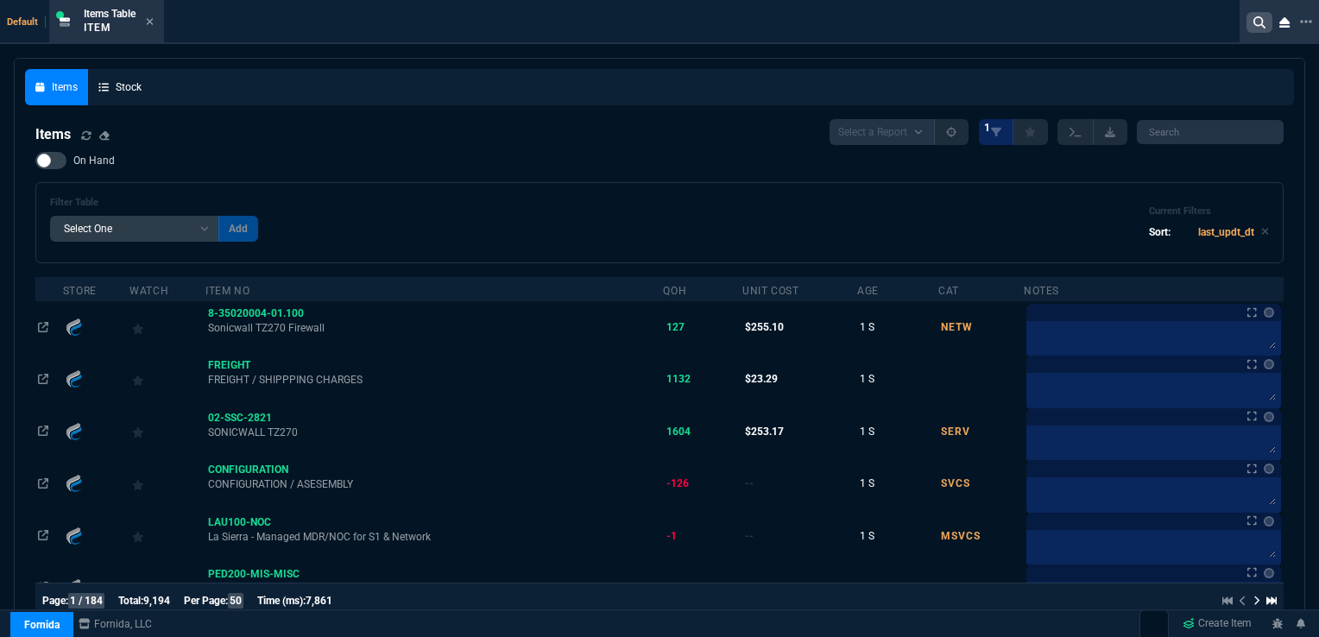 The height and width of the screenshot is (637, 1319). I want to click on p: Sort:, so click(1159, 232).